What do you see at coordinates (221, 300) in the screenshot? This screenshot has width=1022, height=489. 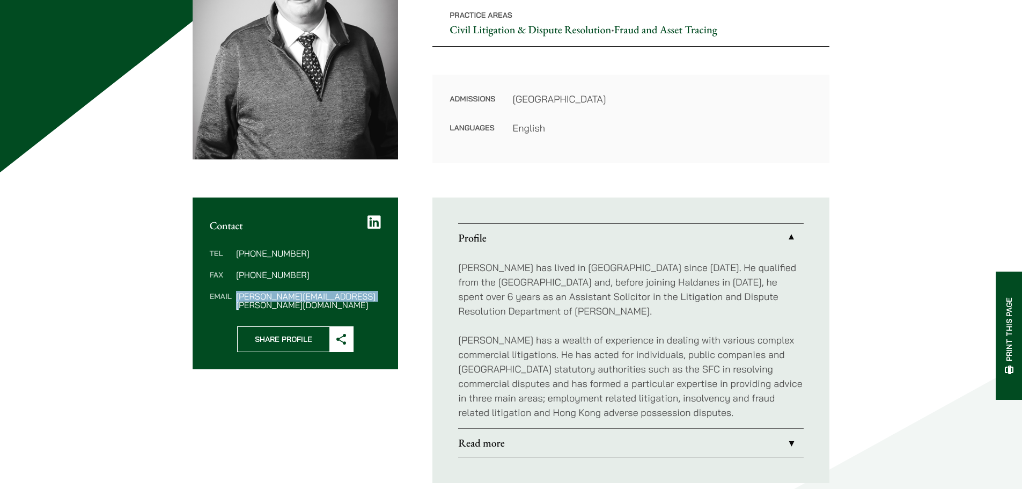 I see `dt: Email` at bounding box center [221, 300].